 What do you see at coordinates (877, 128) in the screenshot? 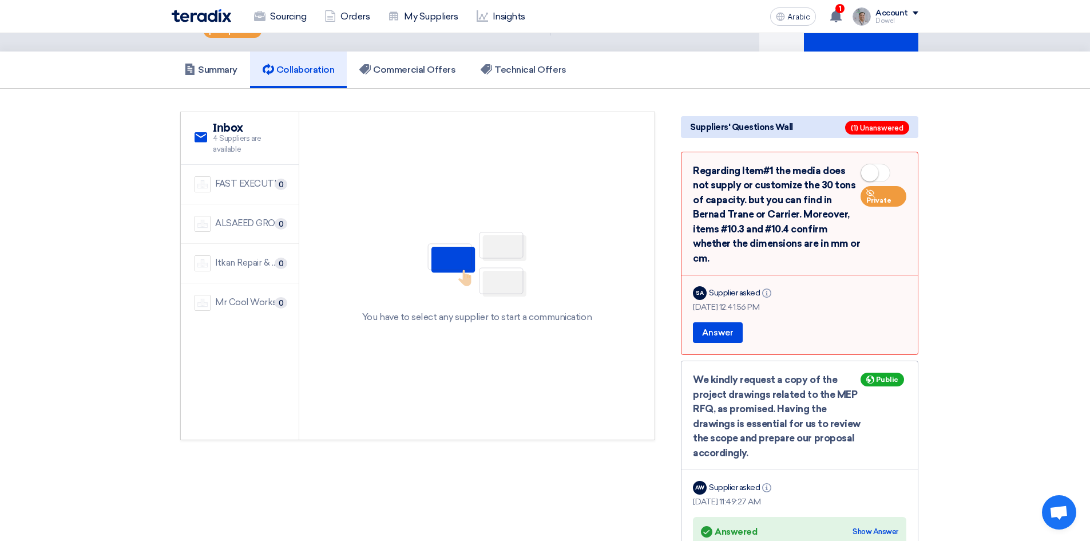
I see `font: (1) Unanswered` at bounding box center [877, 128].